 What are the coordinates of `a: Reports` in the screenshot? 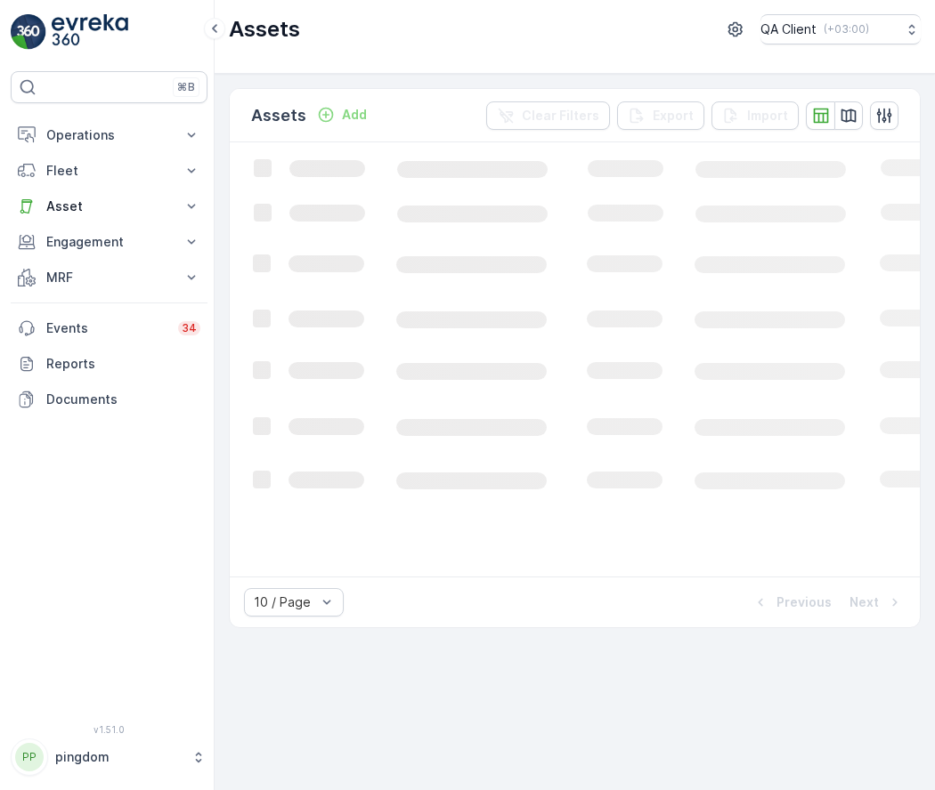 It's located at (109, 364).